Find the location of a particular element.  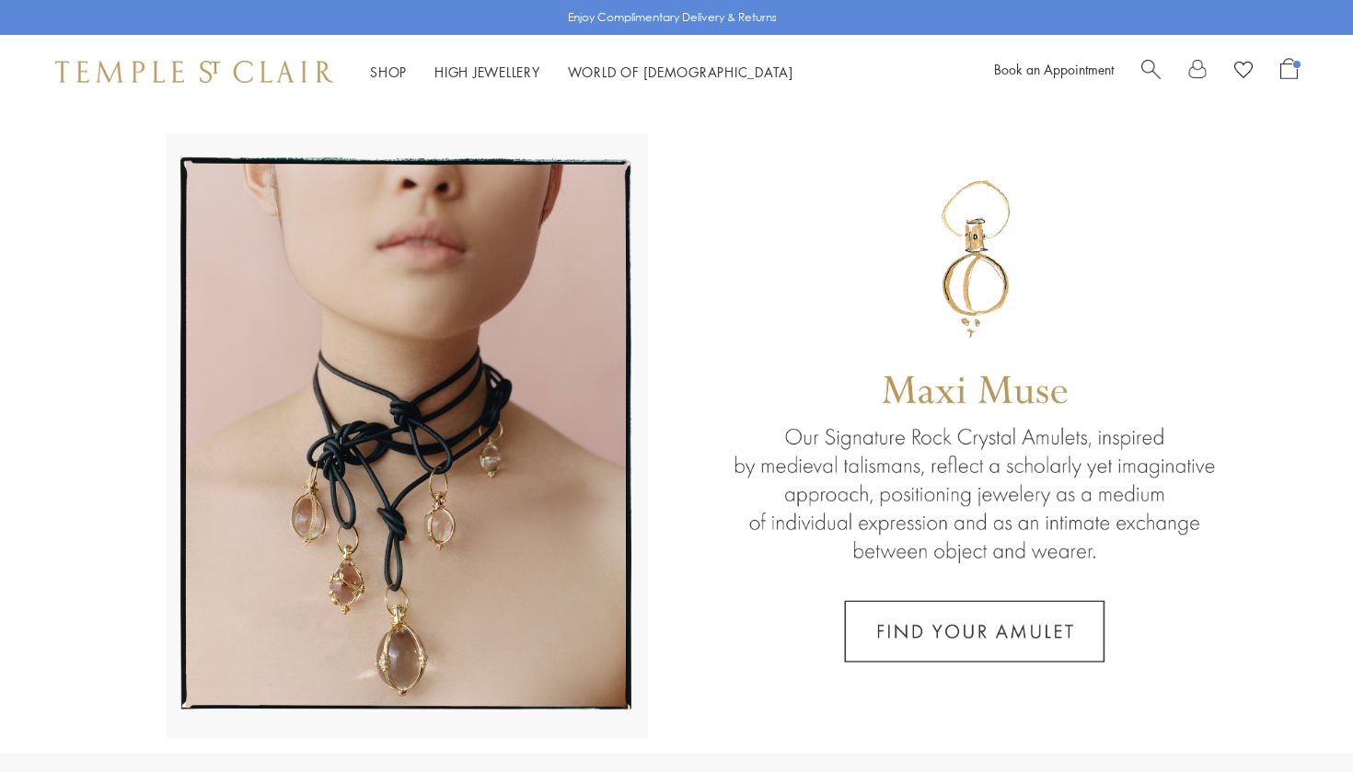

a: Book an Appointment is located at coordinates (1054, 69).